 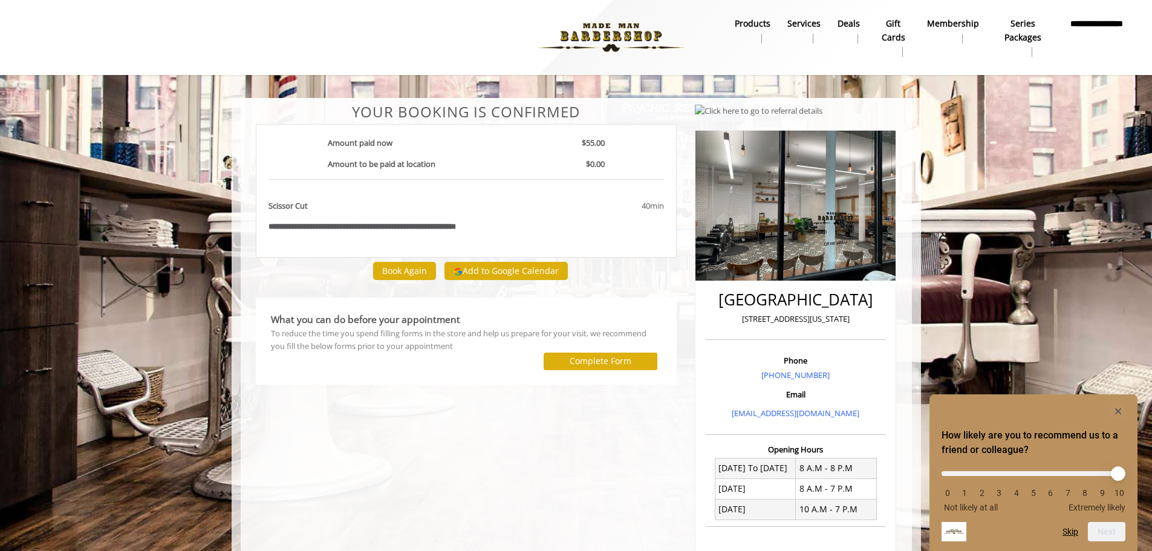 What do you see at coordinates (365, 319) in the screenshot?
I see `b: What you can do before your appointment` at bounding box center [365, 319].